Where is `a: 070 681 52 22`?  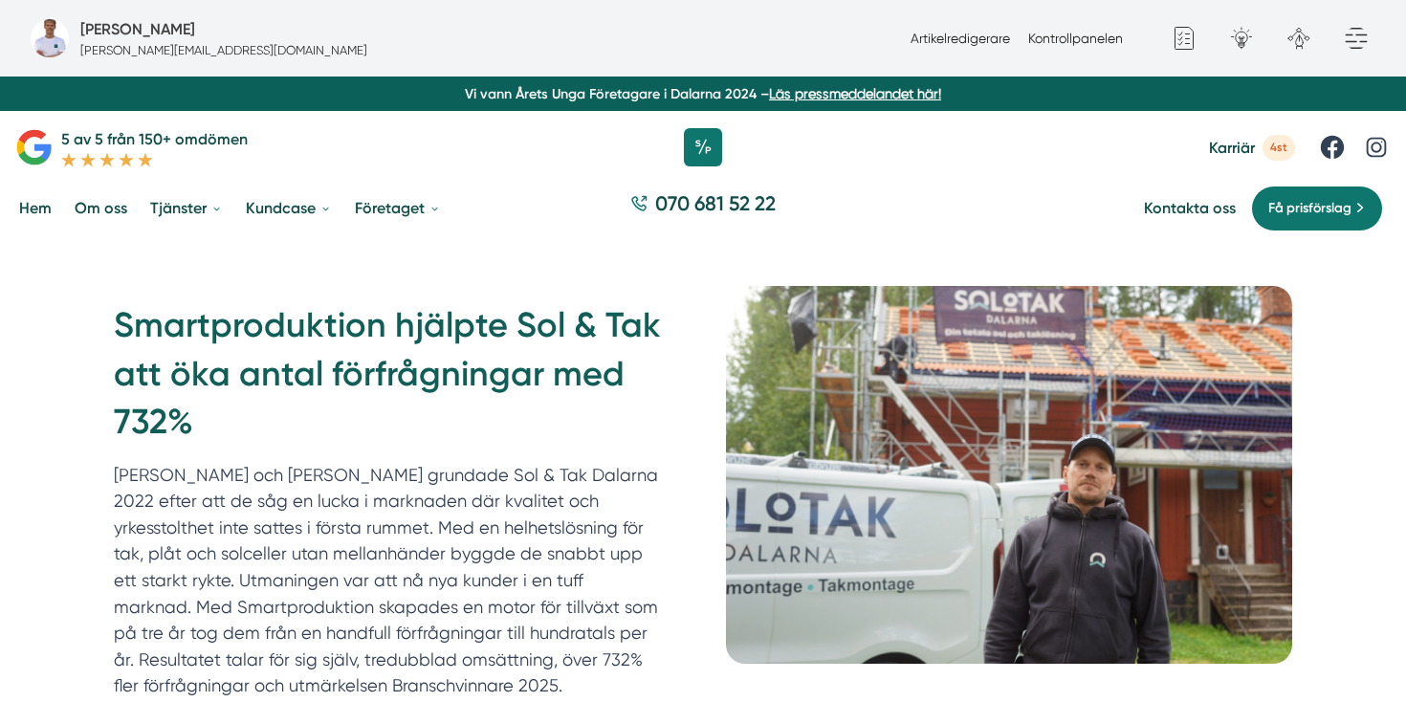 a: 070 681 52 22 is located at coordinates (703, 208).